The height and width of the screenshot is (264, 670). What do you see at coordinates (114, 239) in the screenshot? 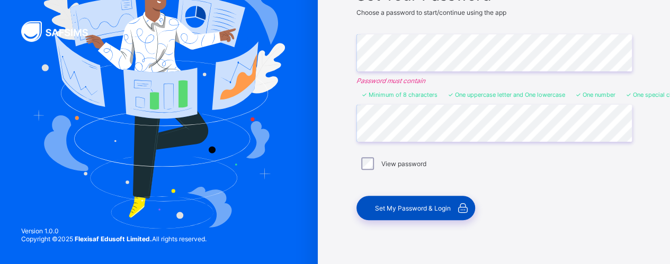
I see `span: Copyright © 2025 All rights reserved.` at bounding box center [114, 239].